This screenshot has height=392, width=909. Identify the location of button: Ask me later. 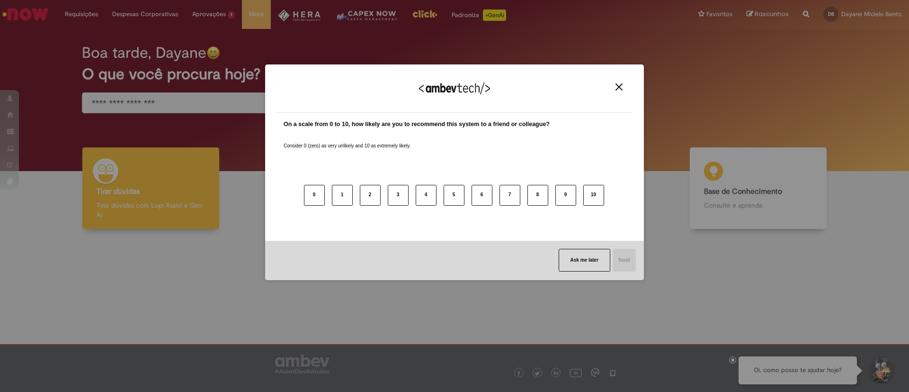
(584, 260).